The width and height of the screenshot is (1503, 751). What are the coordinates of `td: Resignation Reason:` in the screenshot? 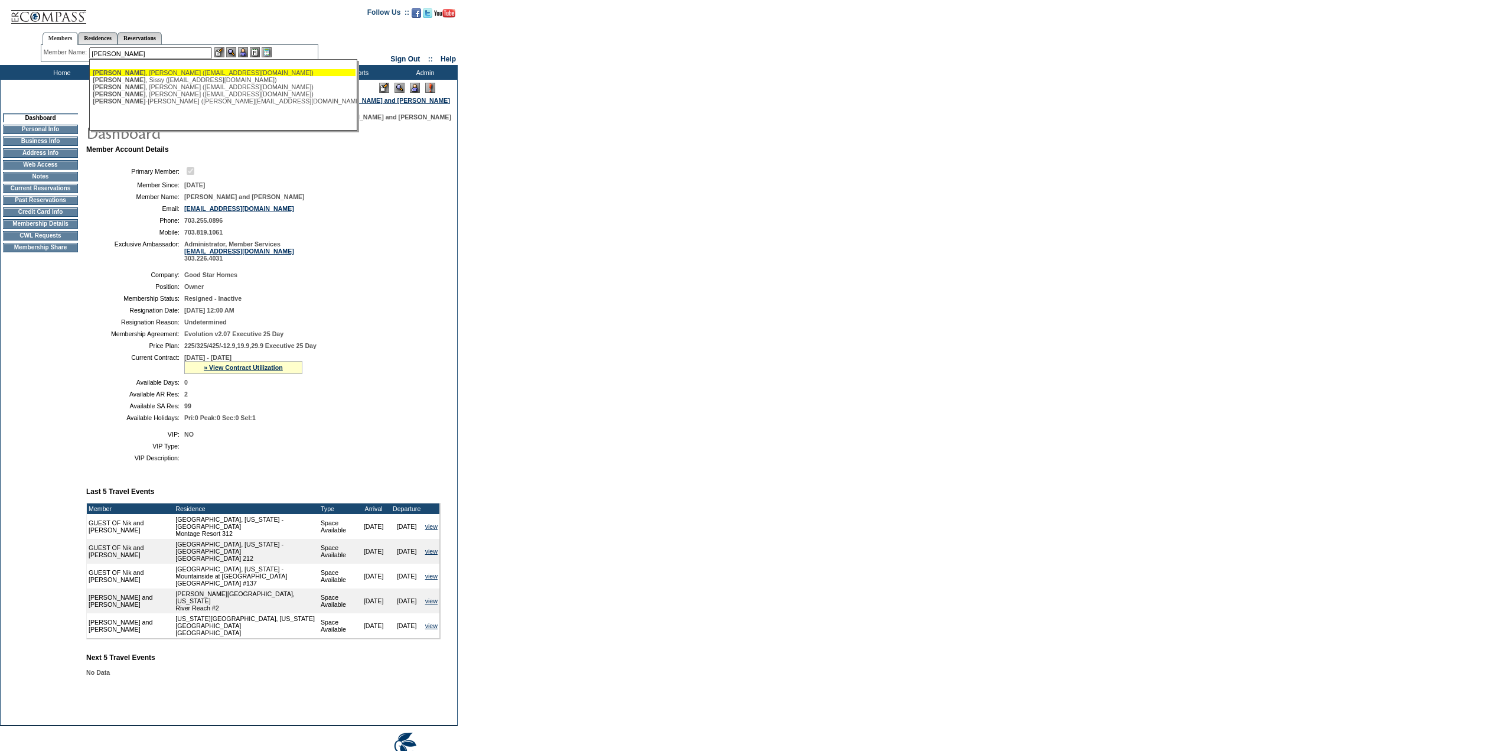 It's located at (135, 322).